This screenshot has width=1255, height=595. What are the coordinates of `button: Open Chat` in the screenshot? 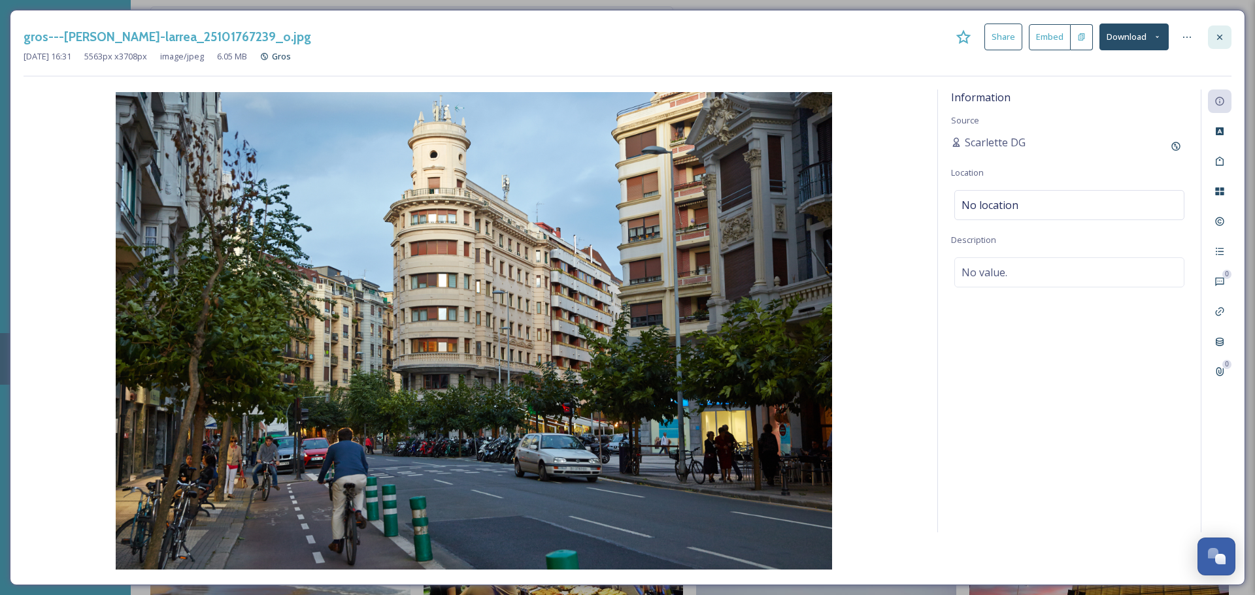 It's located at (1216, 557).